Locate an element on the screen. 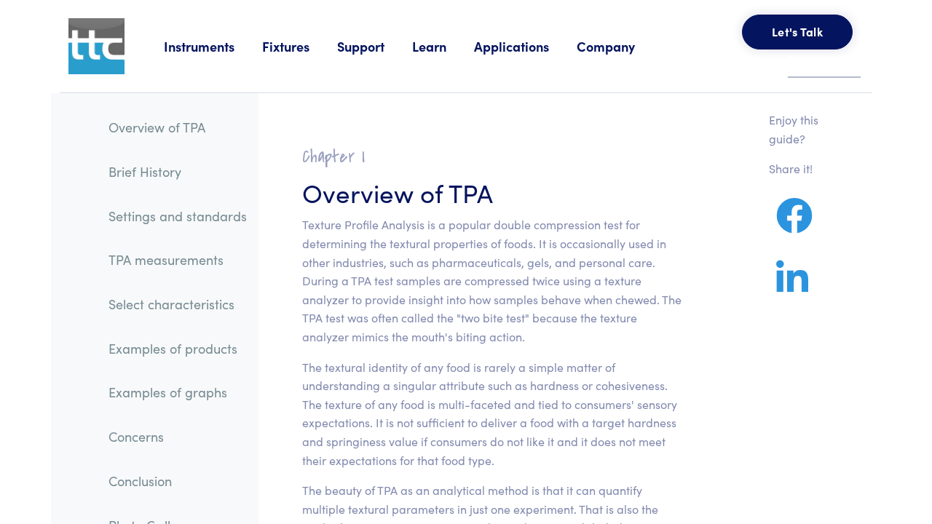  a: Conclusion is located at coordinates (178, 481).